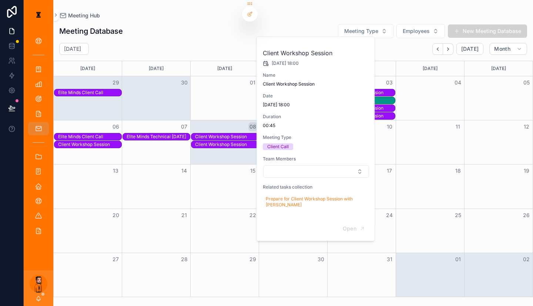 This screenshot has height=306, width=533. What do you see at coordinates (316, 125) in the screenshot?
I see `span: 00:45` at bounding box center [316, 125].